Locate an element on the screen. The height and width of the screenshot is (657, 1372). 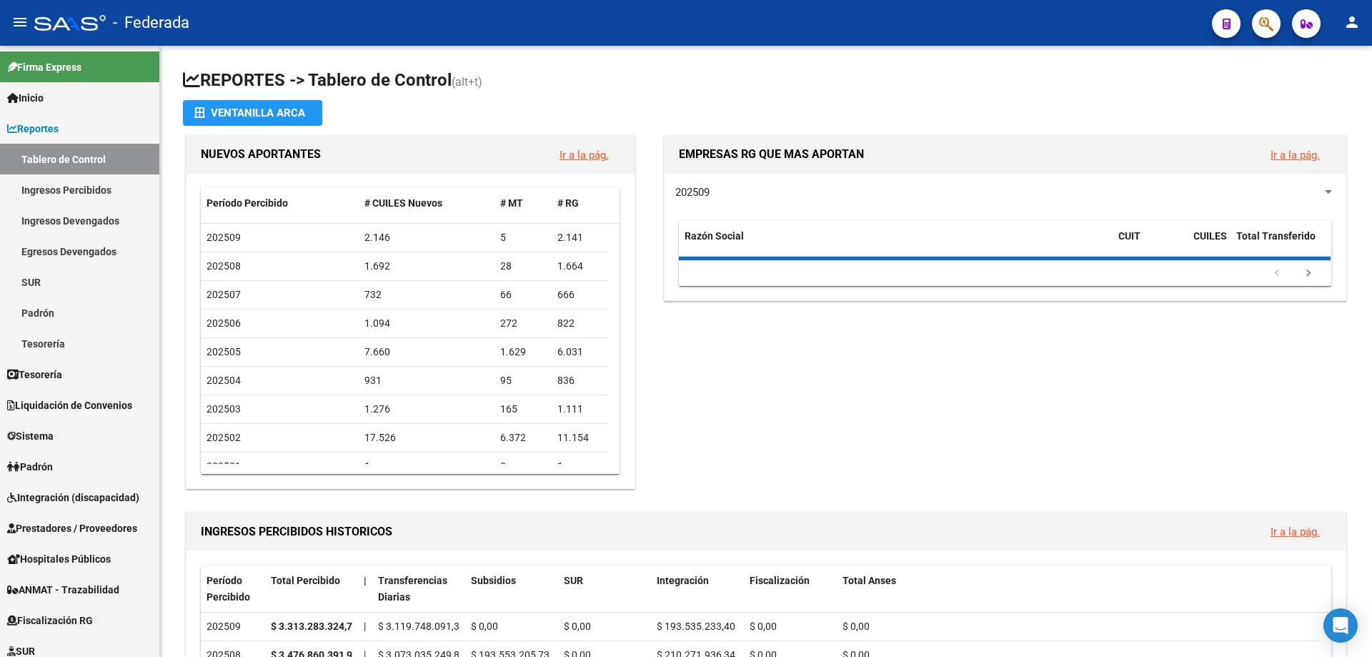
div: 6.031 is located at coordinates (580, 352).